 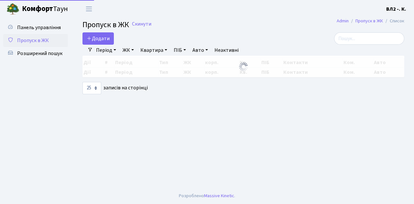 What do you see at coordinates (369, 39) in the screenshot?
I see `input: Пошук...` at bounding box center [369, 39].